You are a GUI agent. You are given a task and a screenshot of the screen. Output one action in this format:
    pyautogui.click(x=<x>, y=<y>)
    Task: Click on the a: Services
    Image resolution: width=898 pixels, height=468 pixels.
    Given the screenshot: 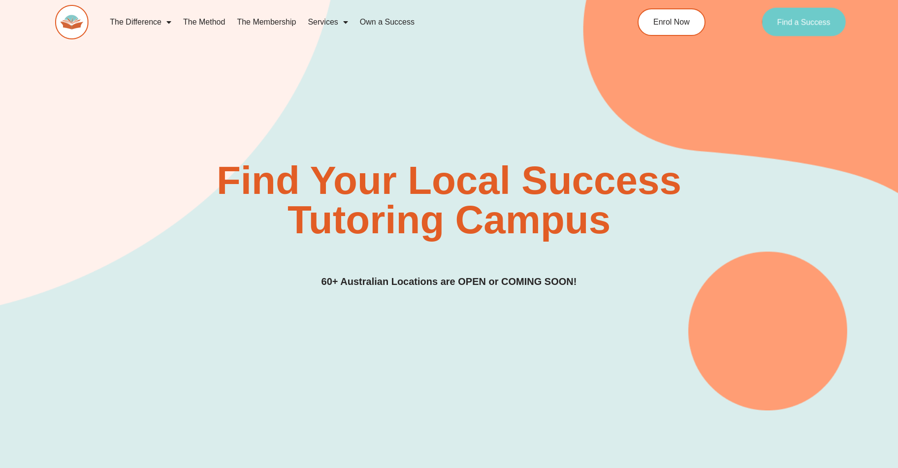 What is the action you would take?
    pyautogui.click(x=328, y=22)
    